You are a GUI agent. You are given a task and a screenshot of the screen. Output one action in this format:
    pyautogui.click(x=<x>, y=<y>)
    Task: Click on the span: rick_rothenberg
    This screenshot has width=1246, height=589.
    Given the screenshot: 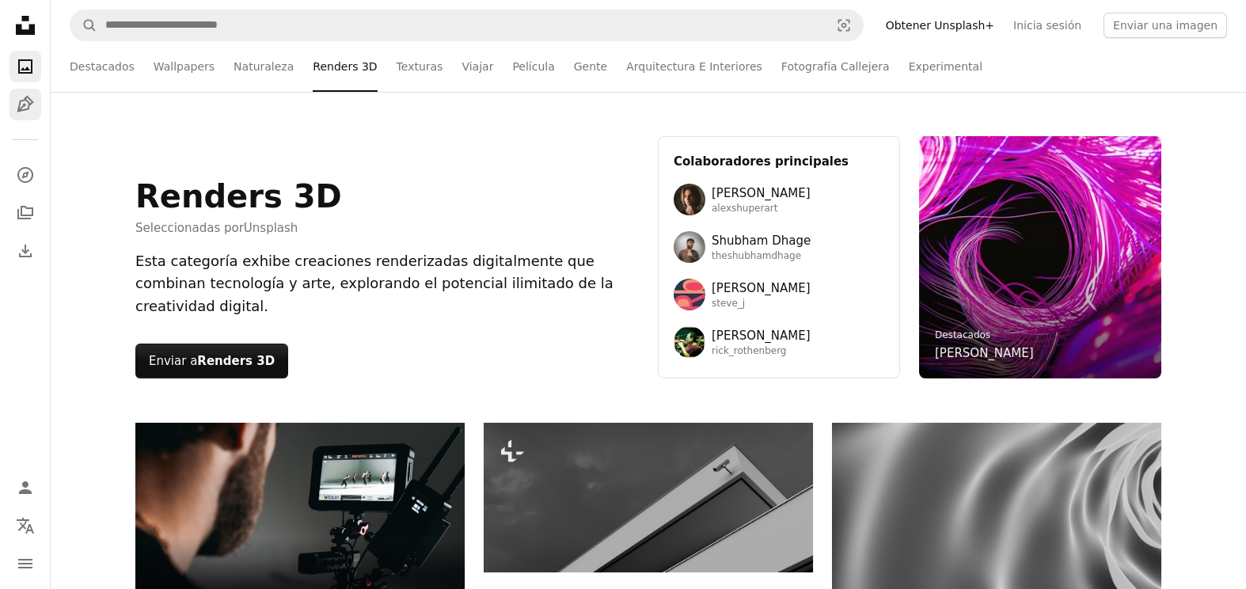 What is the action you would take?
    pyautogui.click(x=761, y=352)
    